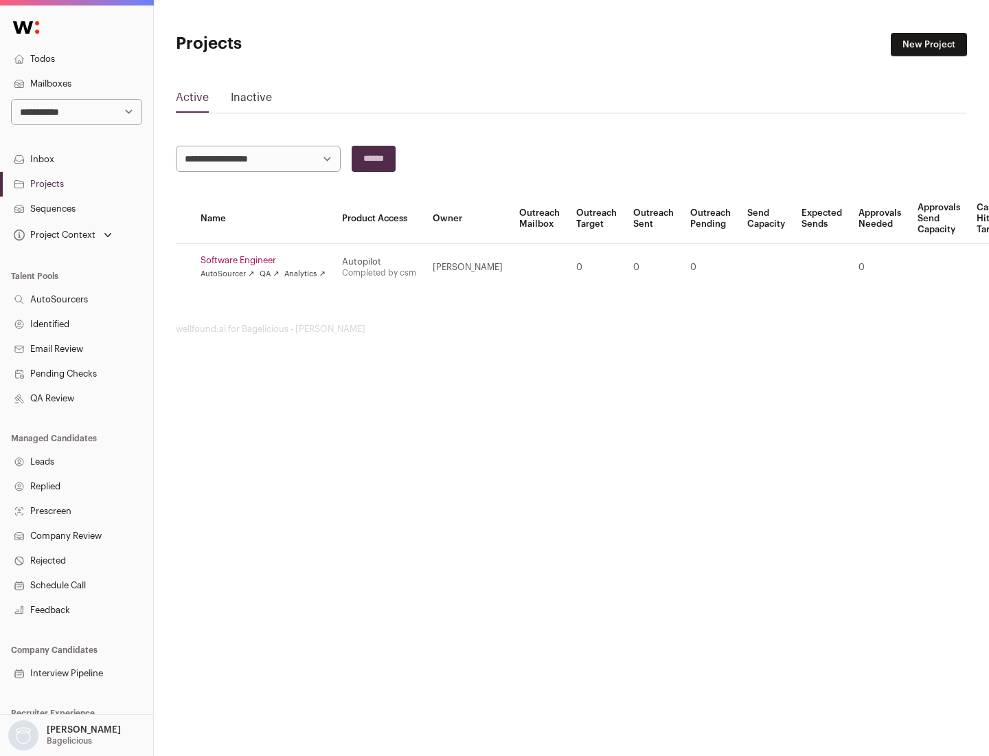 The image size is (989, 756). I want to click on a: QA ↗, so click(269, 274).